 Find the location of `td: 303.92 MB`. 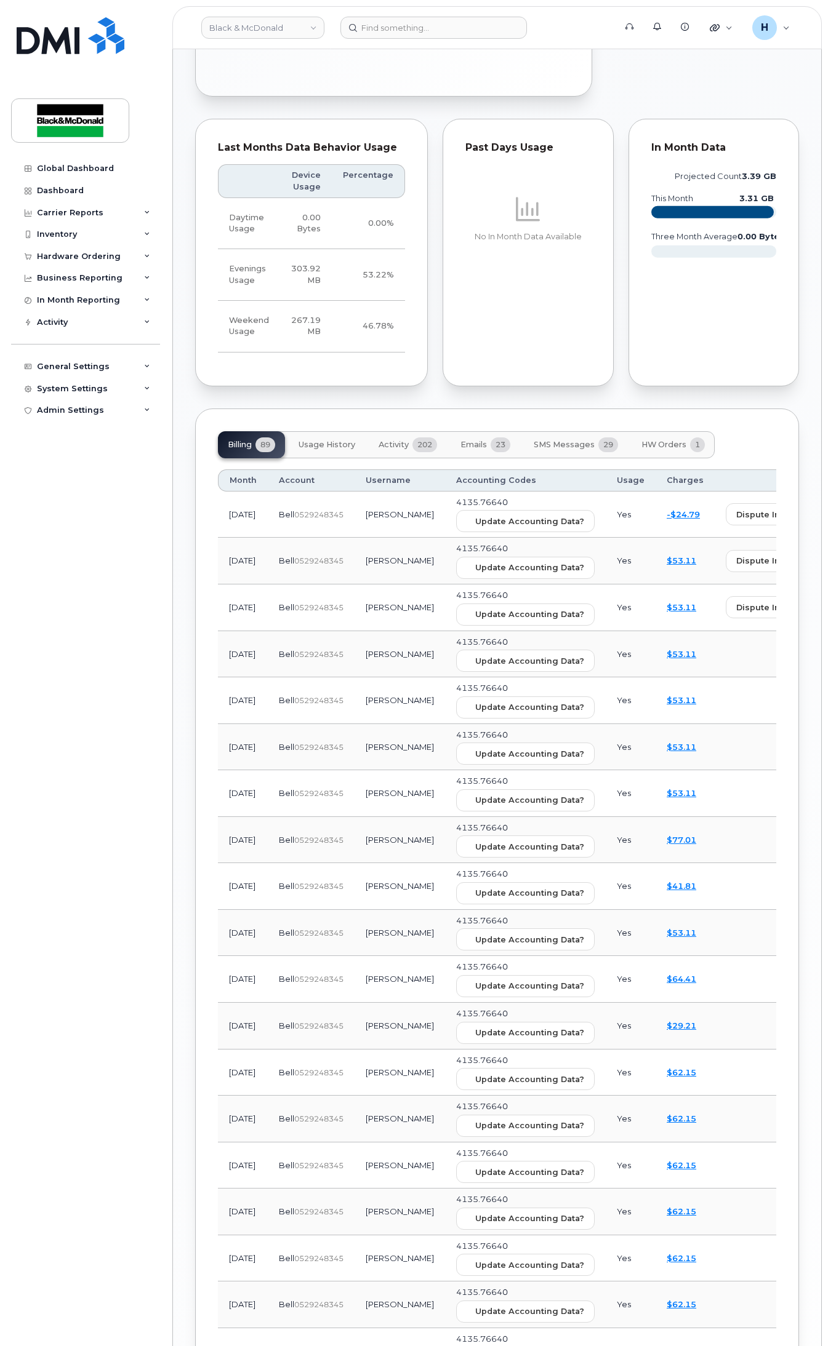

td: 303.92 MB is located at coordinates (306, 275).